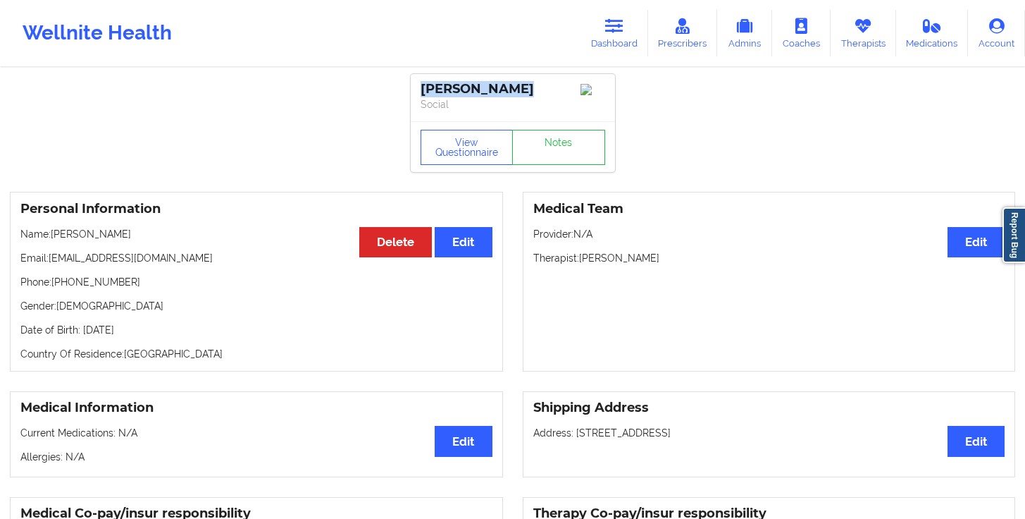 The width and height of the screenshot is (1025, 519). What do you see at coordinates (467, 147) in the screenshot?
I see `button: View Questionnaire` at bounding box center [467, 147].